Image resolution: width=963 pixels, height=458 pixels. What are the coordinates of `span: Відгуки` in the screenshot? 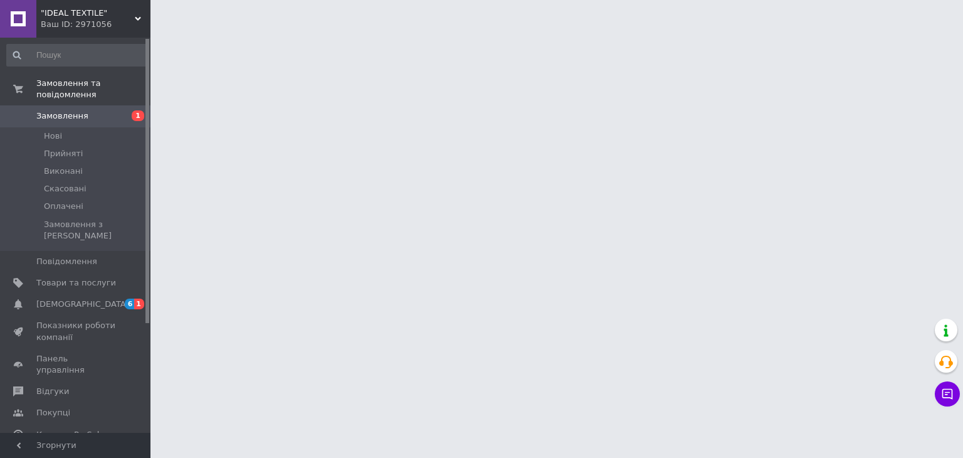 It's located at (53, 391).